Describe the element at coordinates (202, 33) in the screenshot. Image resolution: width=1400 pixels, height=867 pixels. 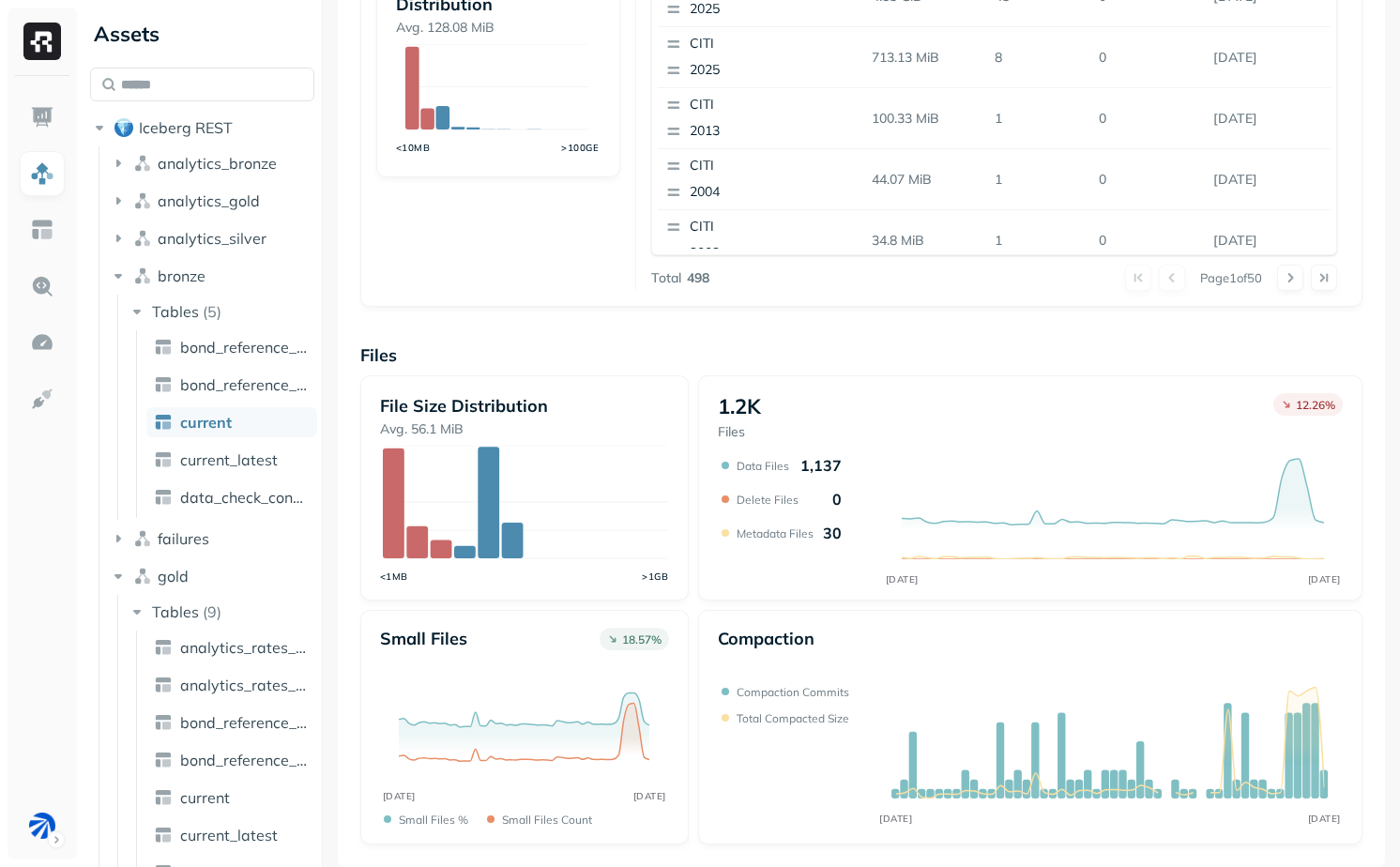
I see `div: Assets` at that location.